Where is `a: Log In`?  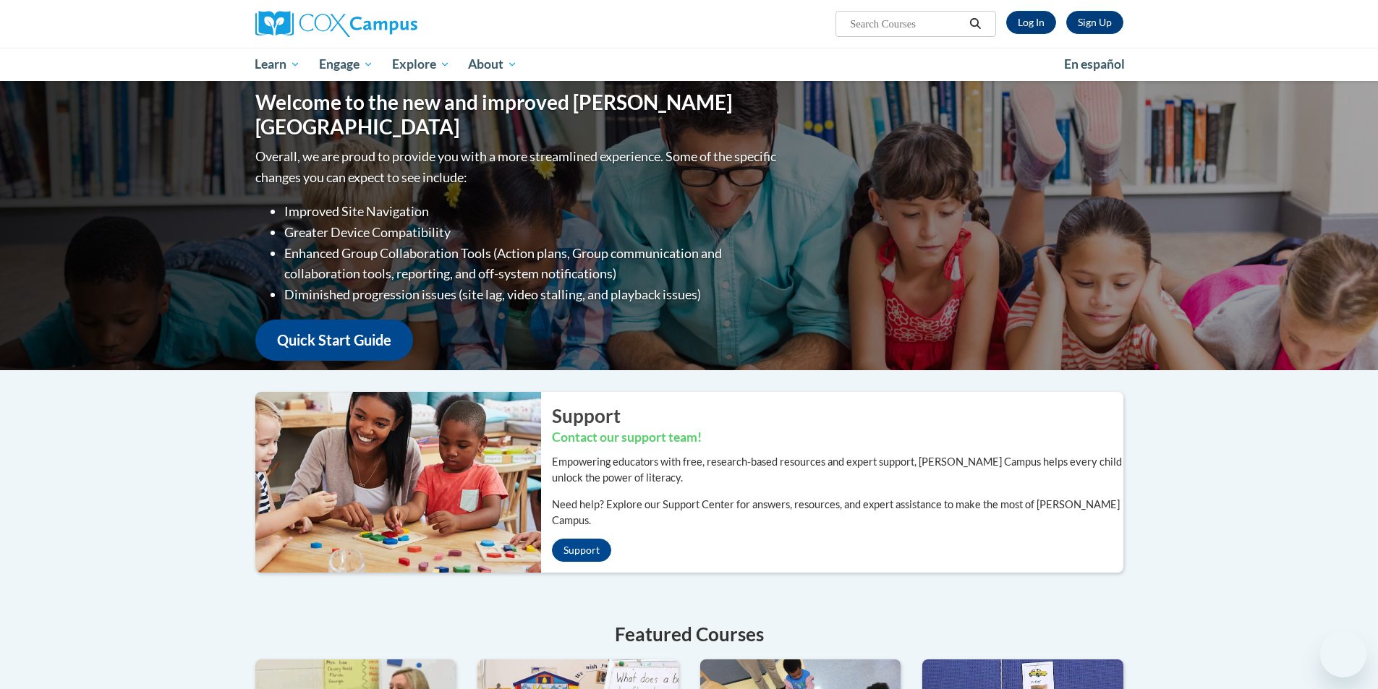
a: Log In is located at coordinates (1031, 22).